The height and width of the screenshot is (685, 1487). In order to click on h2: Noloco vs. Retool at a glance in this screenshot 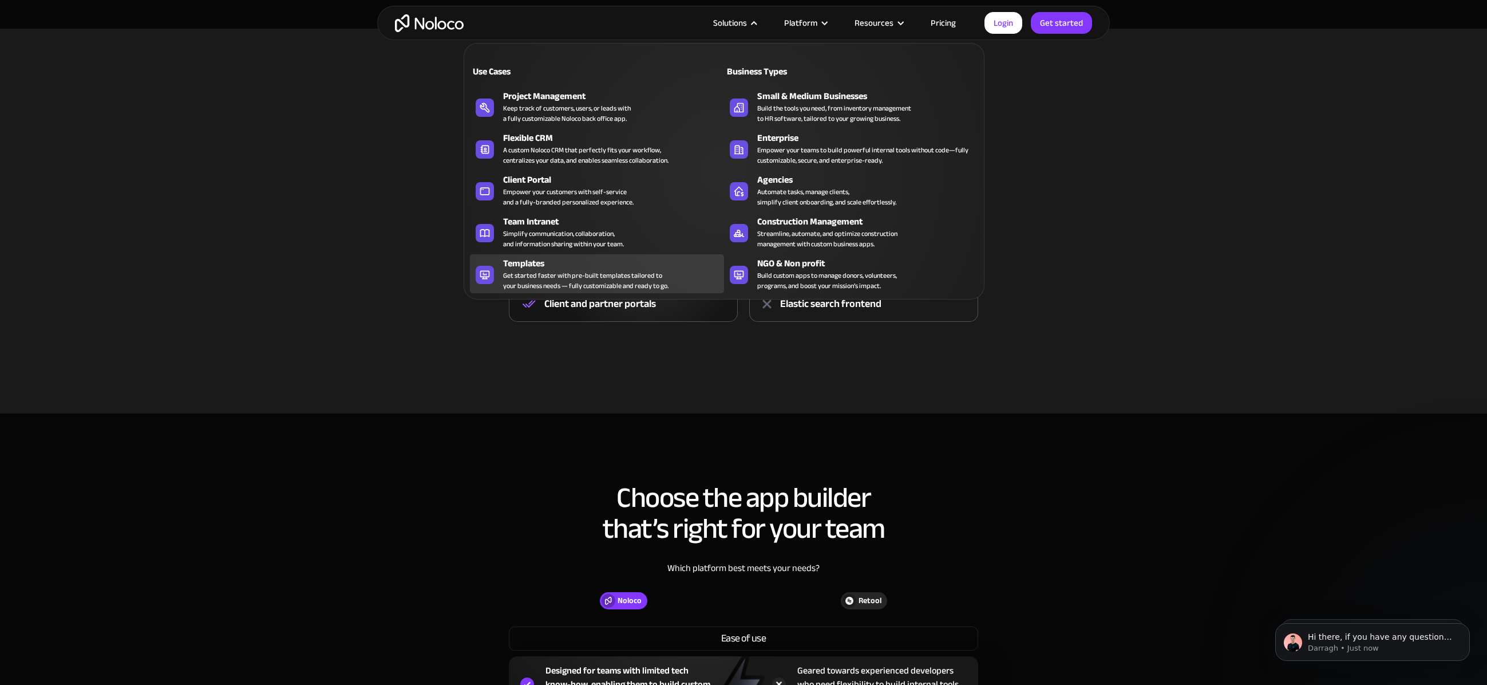, I will do `click(744, 98)`.